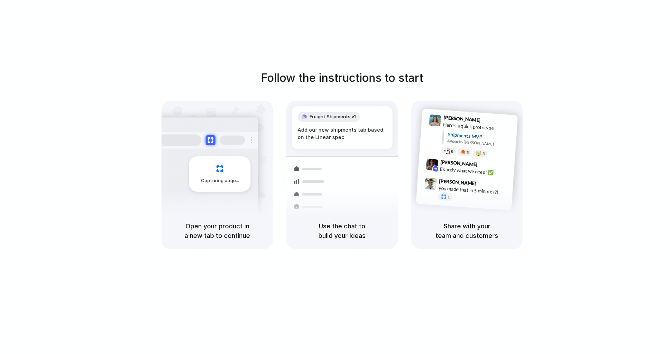  Describe the element at coordinates (220, 181) in the screenshot. I see `span: Capturing page` at that location.